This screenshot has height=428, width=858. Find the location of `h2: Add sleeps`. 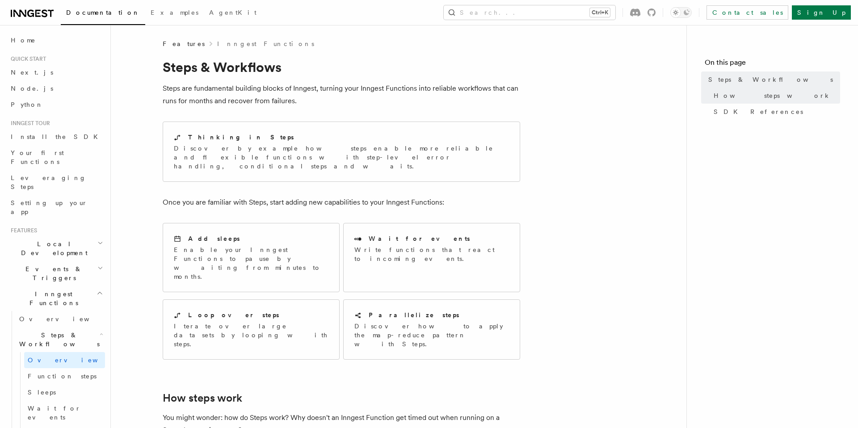

h2: Add sleeps is located at coordinates (214, 239).